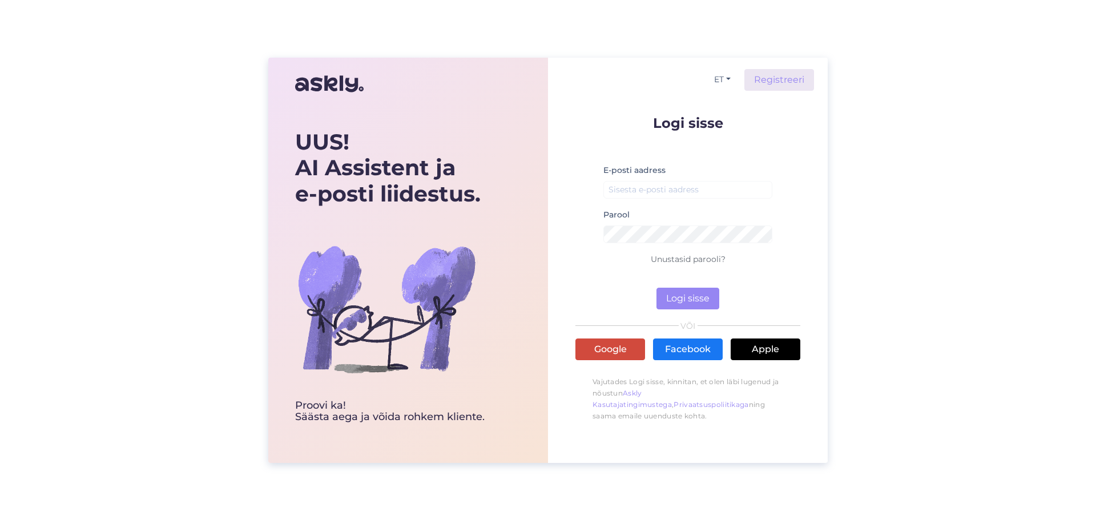  Describe the element at coordinates (387, 309) in the screenshot. I see `img: bg-askly` at that location.